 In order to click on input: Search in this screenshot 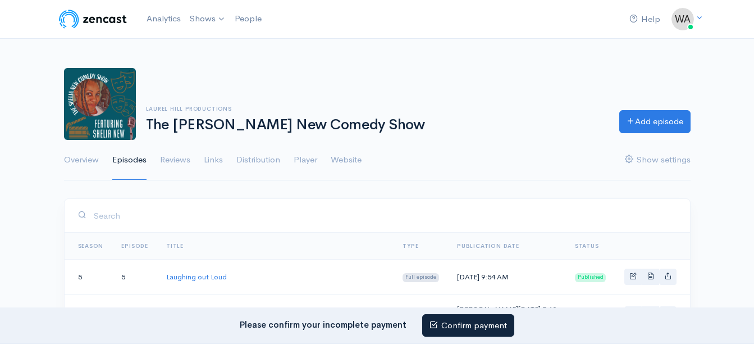, I will do `click(385, 215)`.